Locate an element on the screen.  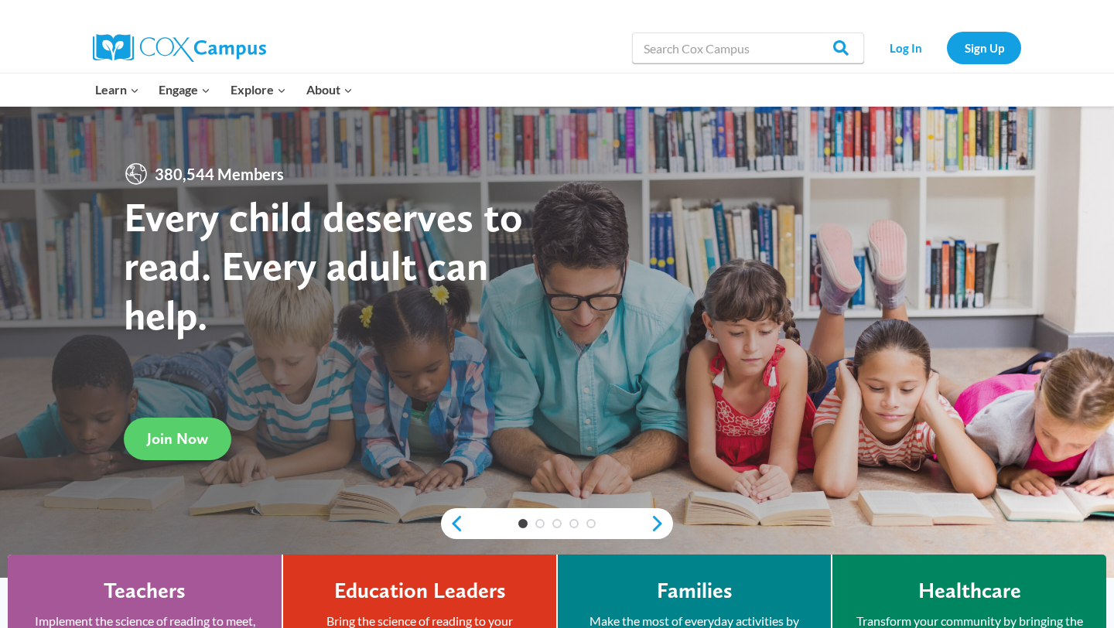
img: Cox Campus is located at coordinates (179, 48).